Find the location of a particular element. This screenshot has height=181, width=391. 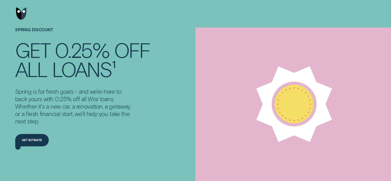

p: Spring is for fresh goals - and we’re here to back yours with 0.25% off all Wisr loans. Whether i... is located at coordinates (75, 106).